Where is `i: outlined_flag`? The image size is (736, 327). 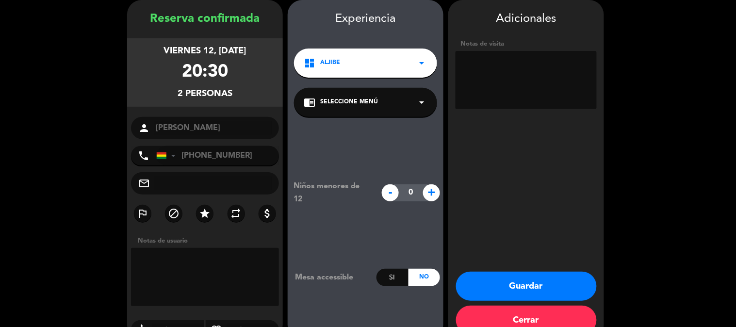
i: outlined_flag is located at coordinates (143, 213).